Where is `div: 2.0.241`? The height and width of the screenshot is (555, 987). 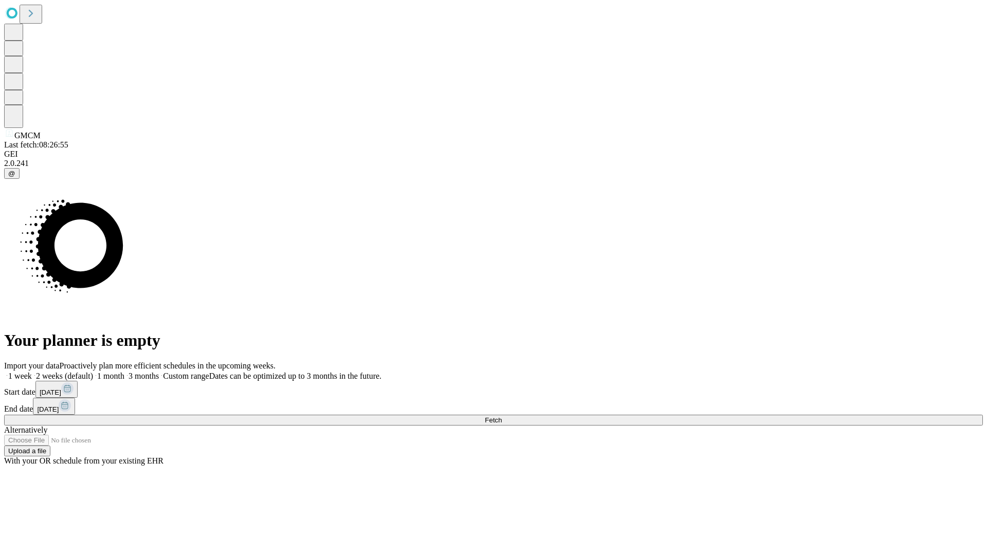 div: 2.0.241 is located at coordinates (494, 164).